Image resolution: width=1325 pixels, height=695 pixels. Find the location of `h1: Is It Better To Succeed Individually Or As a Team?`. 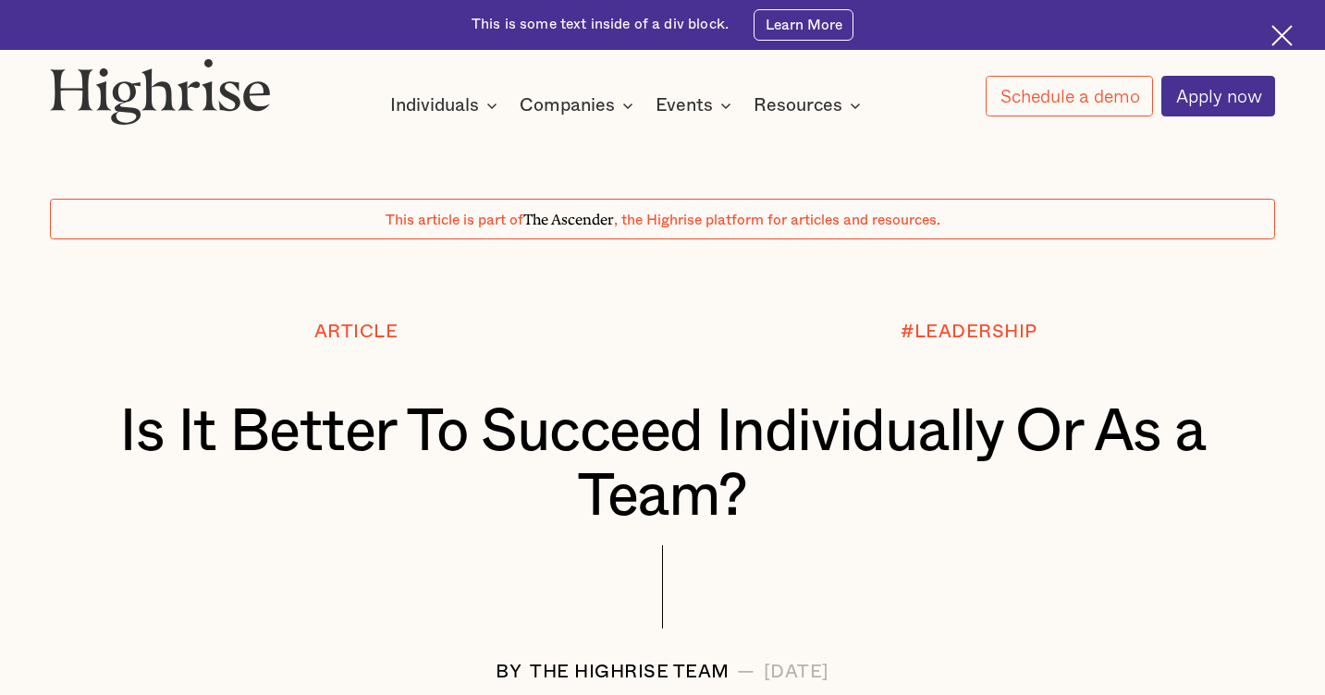

h1: Is It Better To Succeed Individually Or As a Team? is located at coordinates (662, 465).